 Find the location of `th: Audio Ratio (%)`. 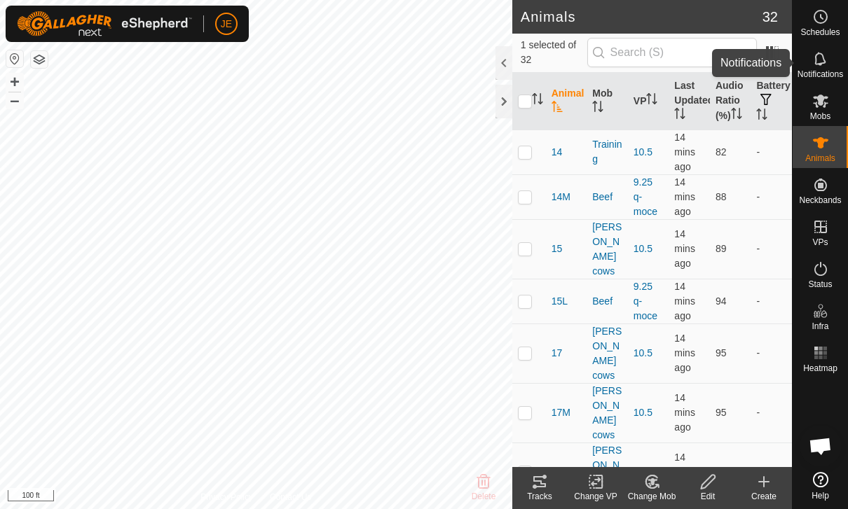

th: Audio Ratio (%) is located at coordinates (730, 102).